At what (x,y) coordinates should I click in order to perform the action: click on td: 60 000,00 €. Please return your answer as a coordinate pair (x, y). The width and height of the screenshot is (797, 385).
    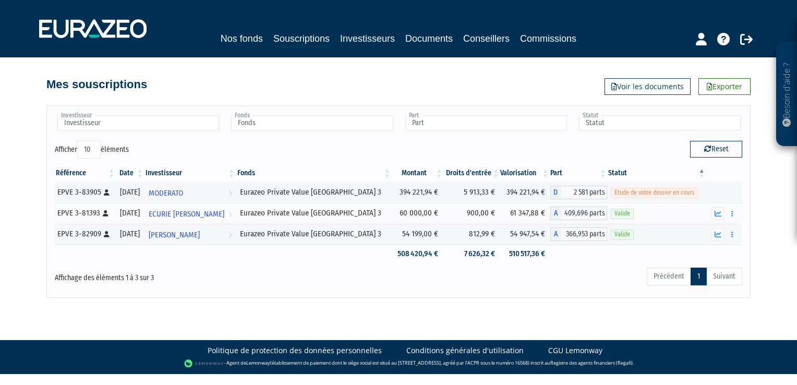
    Looking at the image, I should click on (418, 213).